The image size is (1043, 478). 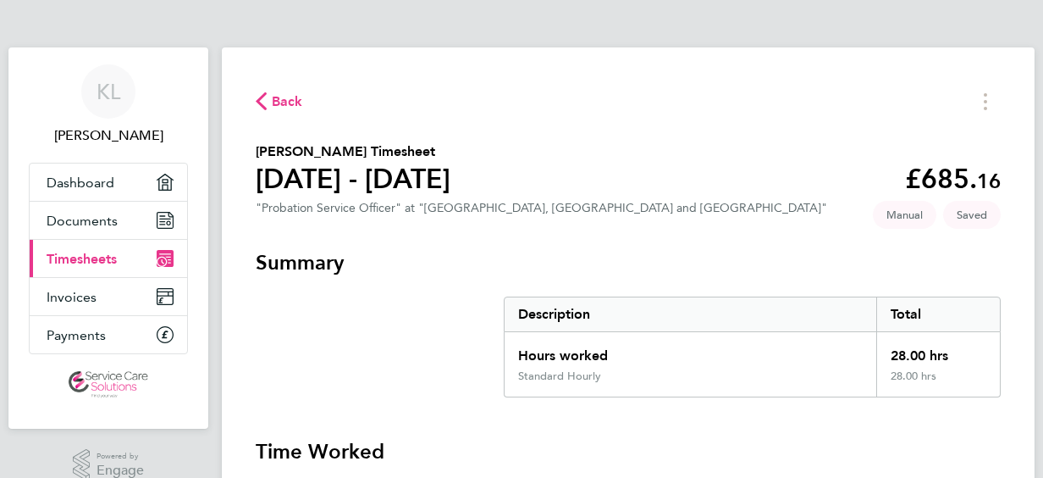 I want to click on button: Back, so click(x=279, y=101).